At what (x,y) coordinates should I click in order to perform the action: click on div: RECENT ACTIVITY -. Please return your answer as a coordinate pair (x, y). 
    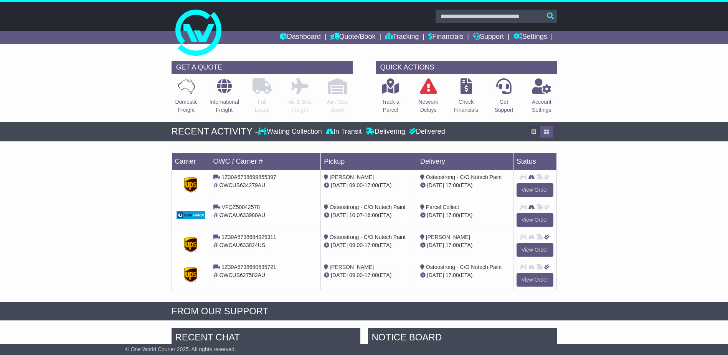
    Looking at the image, I should click on (215, 131).